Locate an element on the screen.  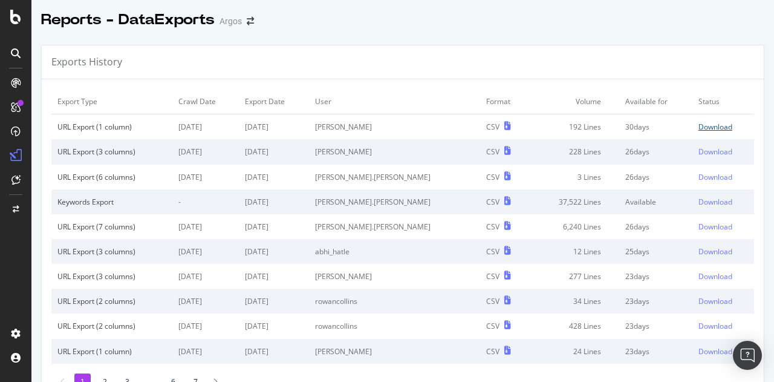
td: Format is located at coordinates (505, 102).